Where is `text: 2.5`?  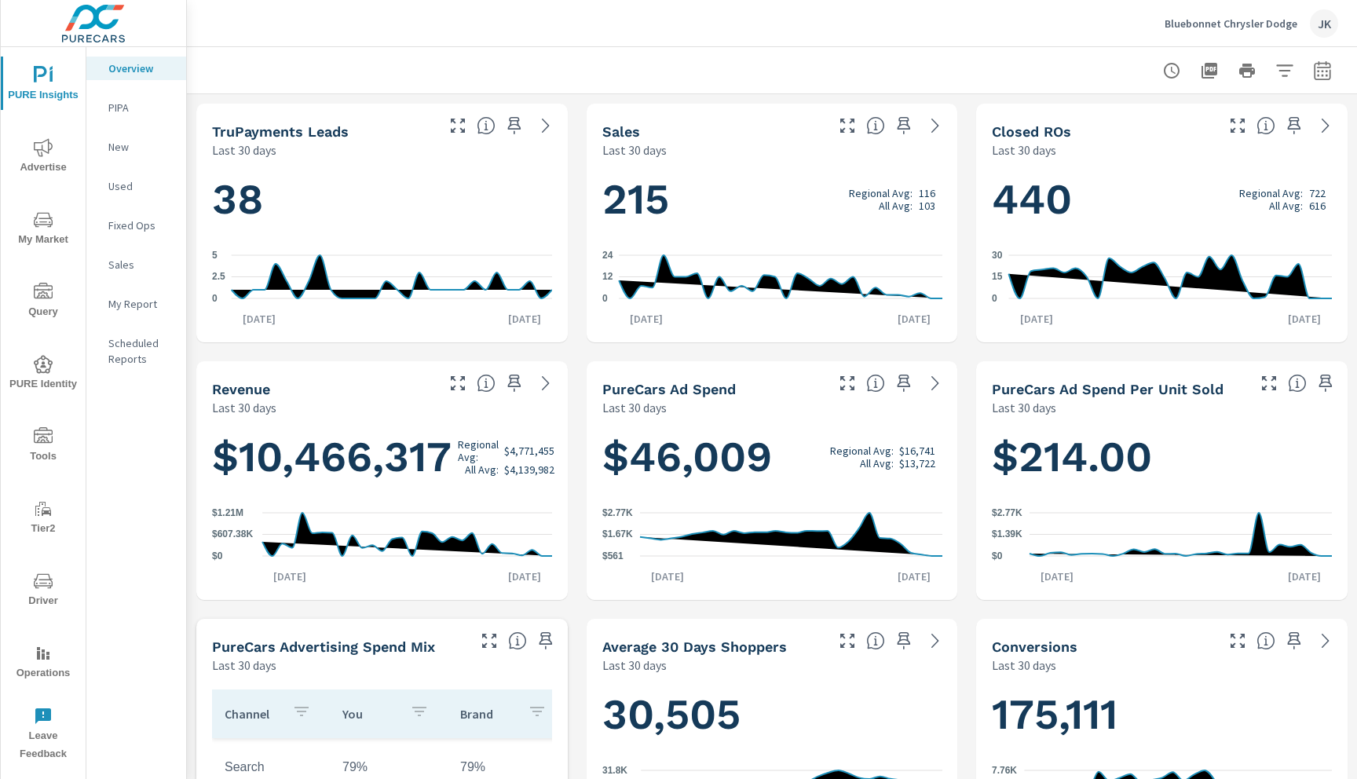 text: 2.5 is located at coordinates (218, 277).